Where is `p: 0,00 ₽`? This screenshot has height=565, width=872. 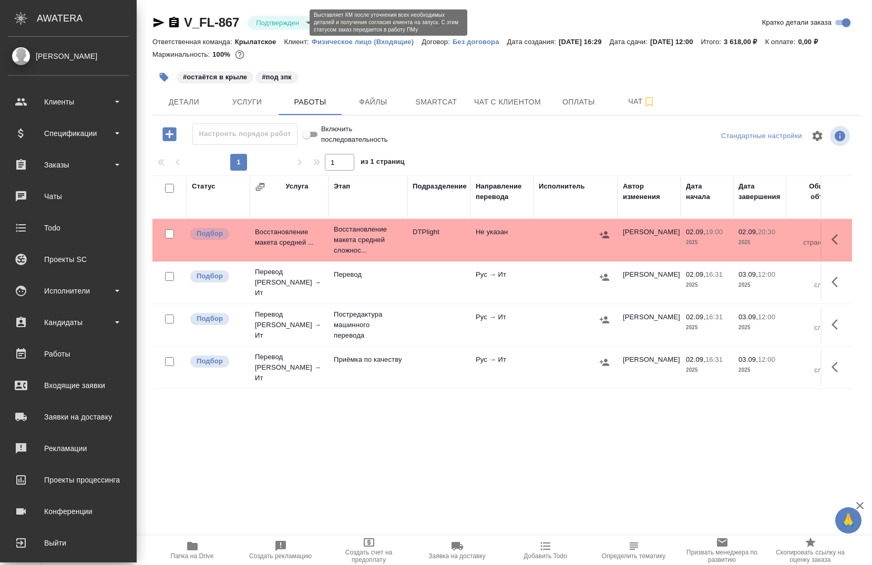
p: 0,00 ₽ is located at coordinates (811, 42).